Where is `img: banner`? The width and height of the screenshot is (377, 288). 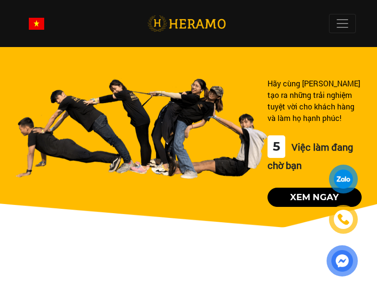 img: banner is located at coordinates (141, 128).